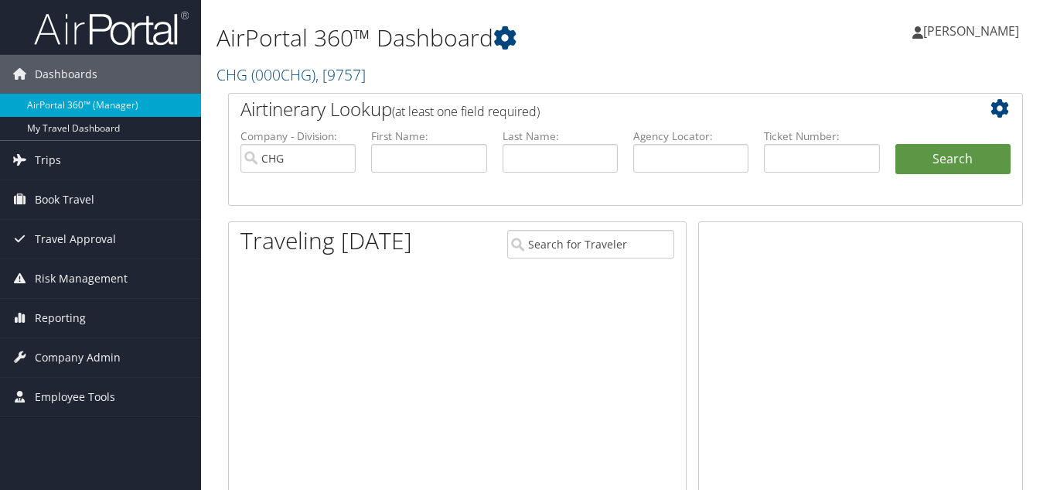 Image resolution: width=1050 pixels, height=490 pixels. Describe the element at coordinates (81, 278) in the screenshot. I see `span: Risk Management` at that location.